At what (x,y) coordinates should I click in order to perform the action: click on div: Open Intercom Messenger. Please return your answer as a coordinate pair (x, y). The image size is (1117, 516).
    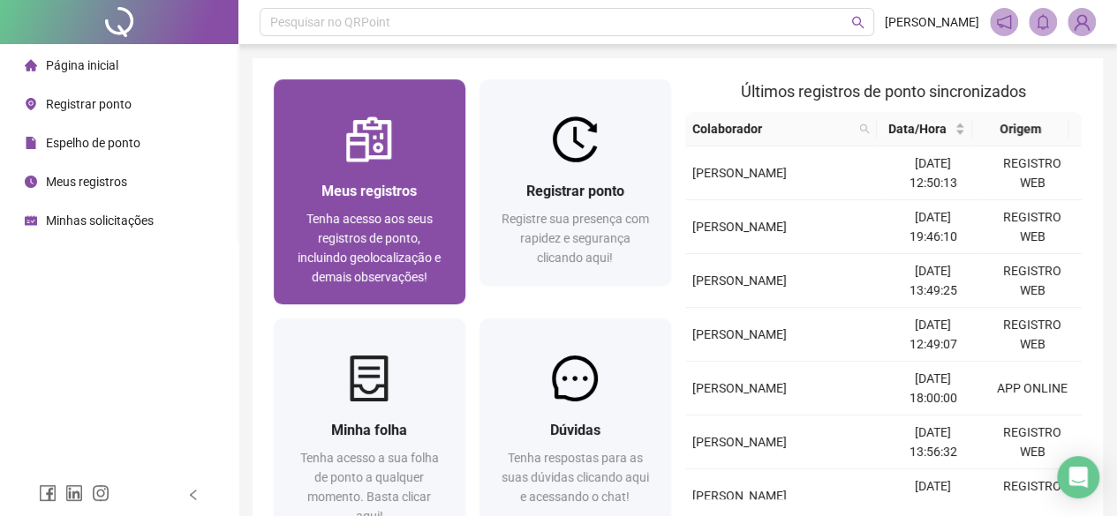
    Looking at the image, I should click on (1078, 478).